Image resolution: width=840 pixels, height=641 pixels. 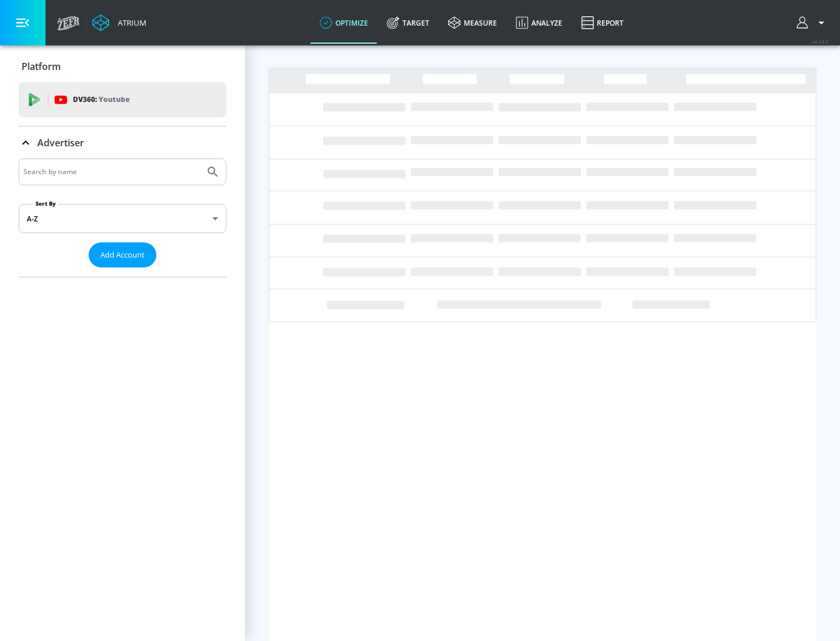 What do you see at coordinates (122, 272) in the screenshot?
I see `nav: list of Advertiser` at bounding box center [122, 272].